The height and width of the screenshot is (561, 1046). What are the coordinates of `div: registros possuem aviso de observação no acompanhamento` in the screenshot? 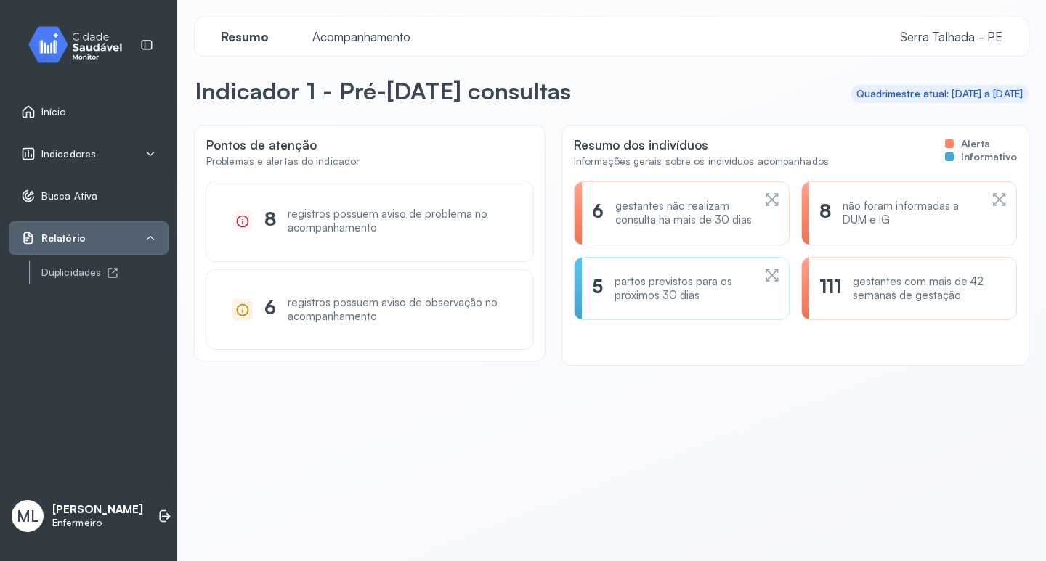 It's located at (397, 310).